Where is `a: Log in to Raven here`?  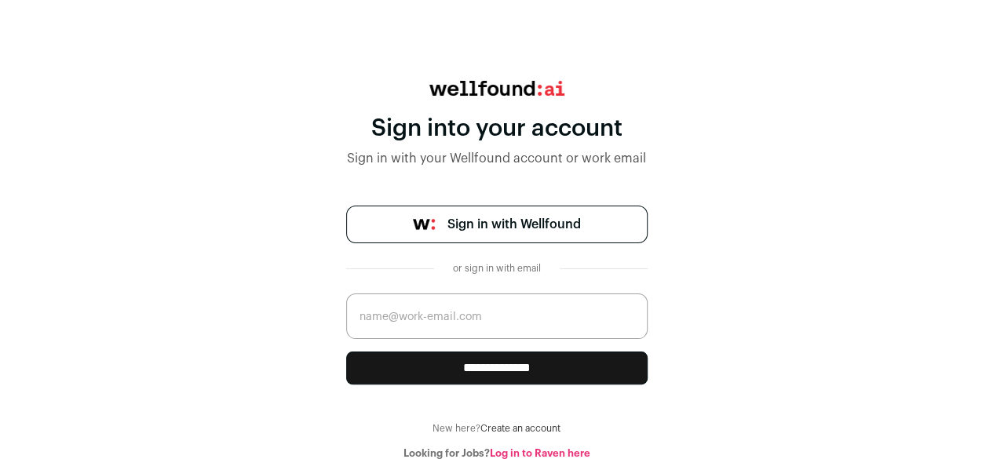 a: Log in to Raven here is located at coordinates (540, 453).